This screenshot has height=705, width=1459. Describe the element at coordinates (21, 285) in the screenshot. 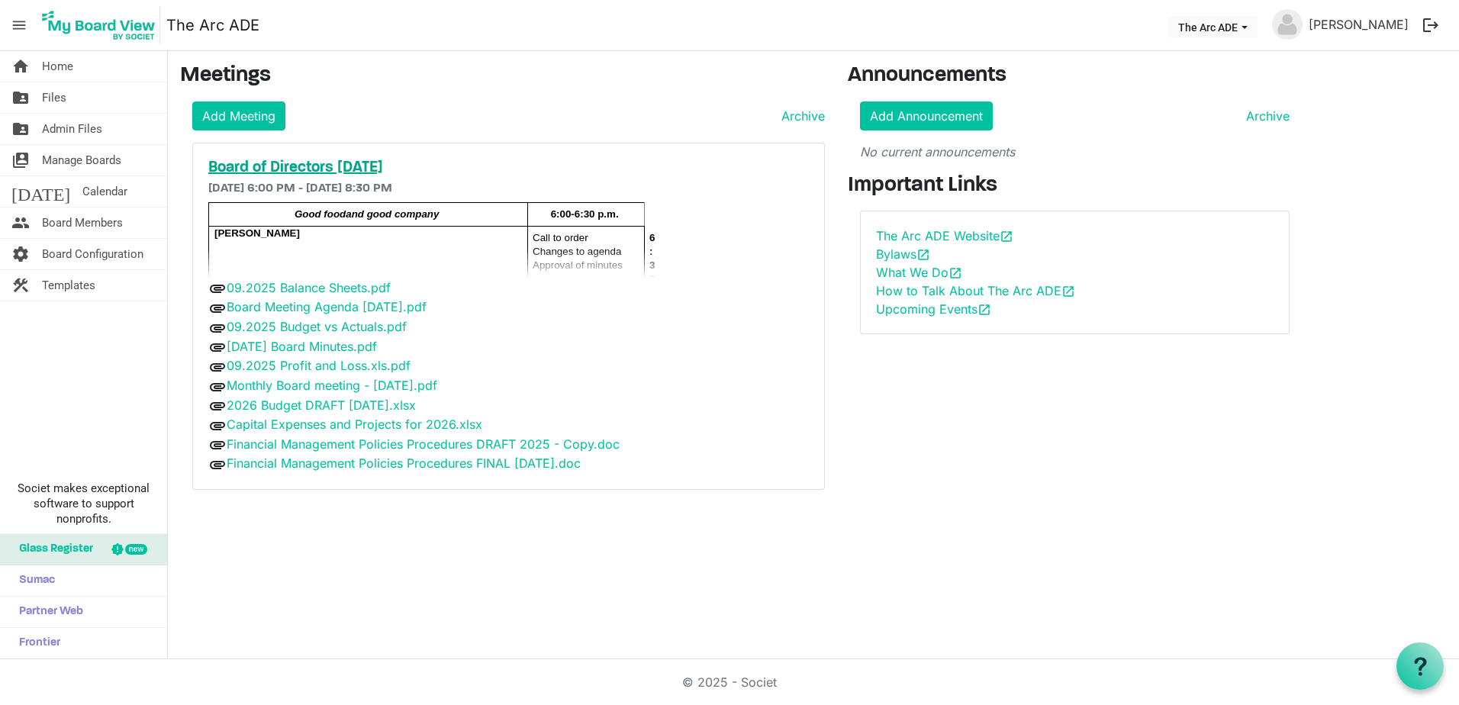

I see `span: construction` at that location.